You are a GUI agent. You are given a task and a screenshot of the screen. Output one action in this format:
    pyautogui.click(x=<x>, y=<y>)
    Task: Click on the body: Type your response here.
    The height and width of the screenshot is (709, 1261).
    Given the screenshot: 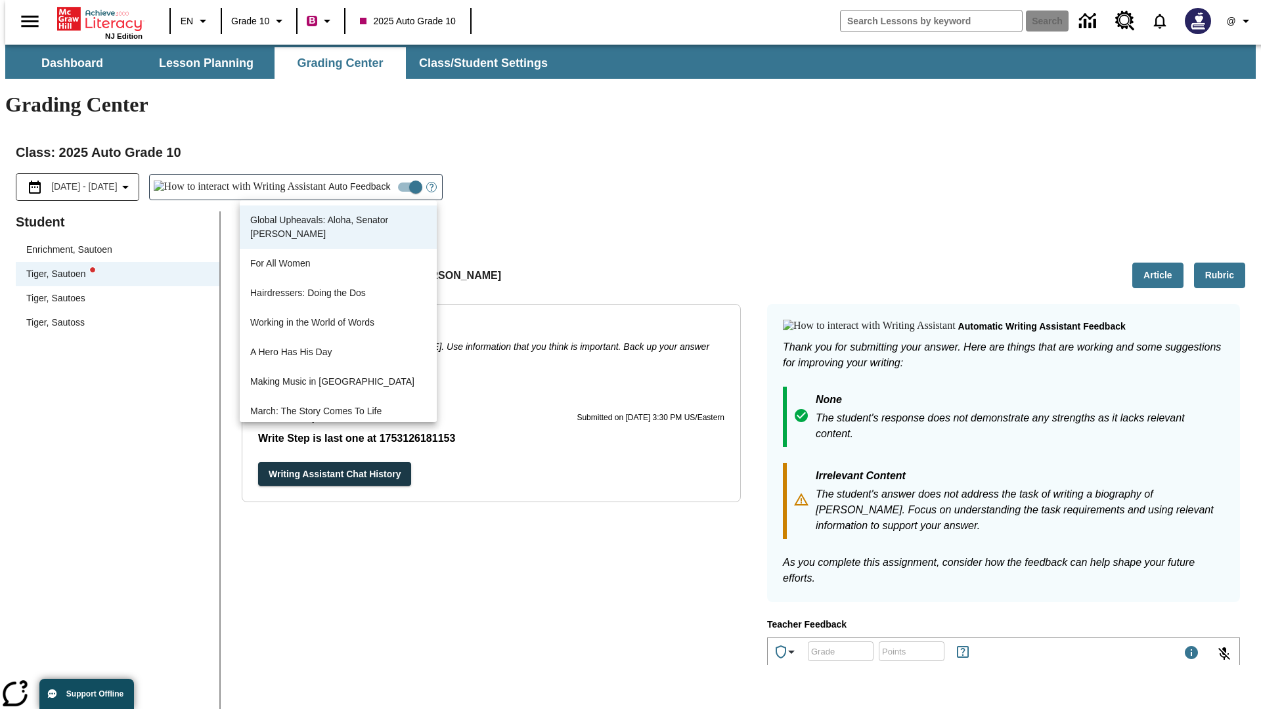 What is the action you would take?
    pyautogui.click(x=98, y=16)
    